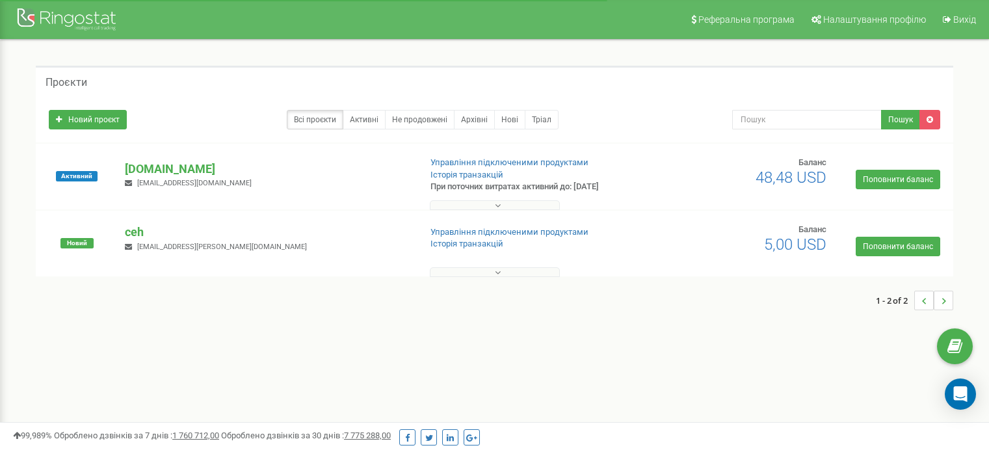 The image size is (989, 452). Describe the element at coordinates (137, 435) in the screenshot. I see `span: Оброблено дзвінків за 7 днів :` at that location.